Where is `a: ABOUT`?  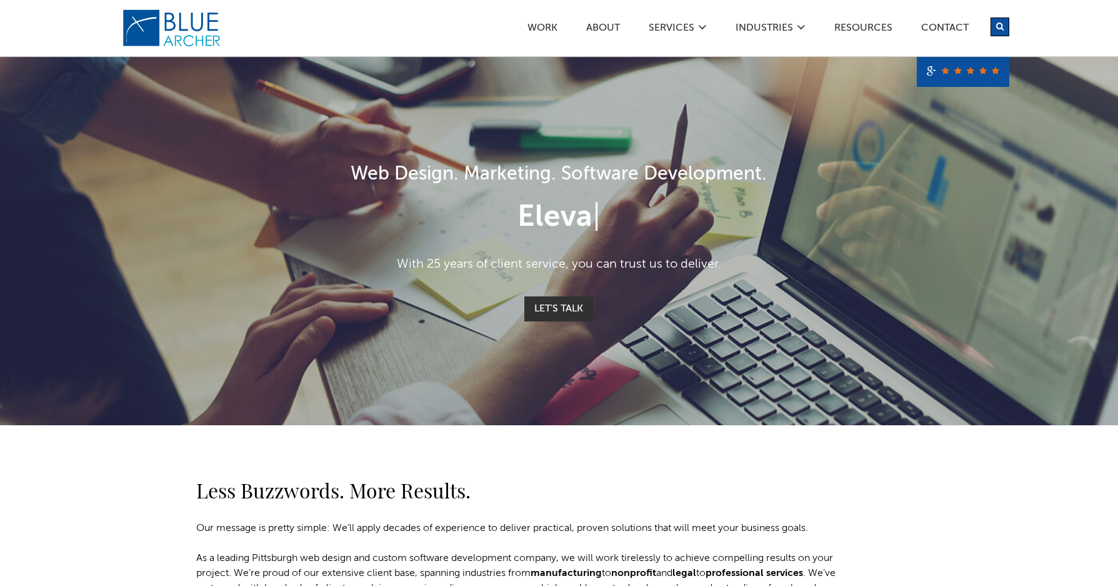
a: ABOUT is located at coordinates (603, 29).